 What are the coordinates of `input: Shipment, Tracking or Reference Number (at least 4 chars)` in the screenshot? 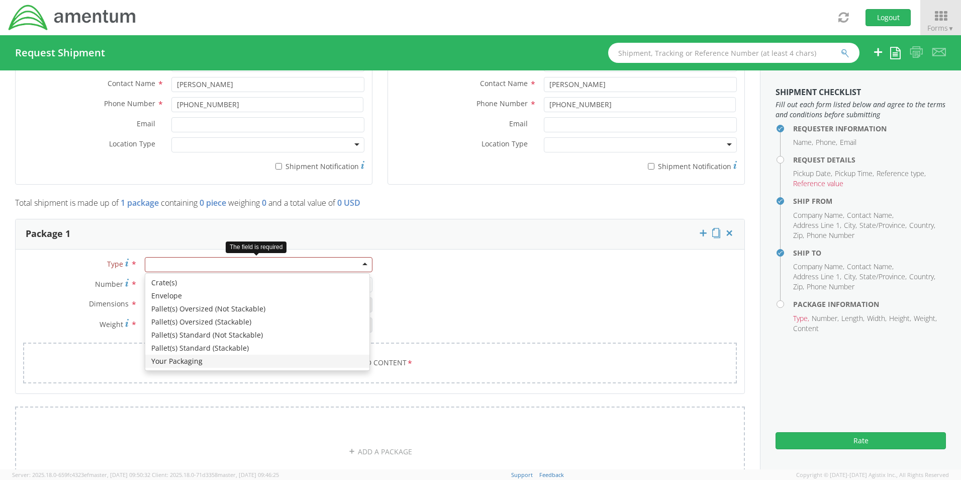 It's located at (734, 53).